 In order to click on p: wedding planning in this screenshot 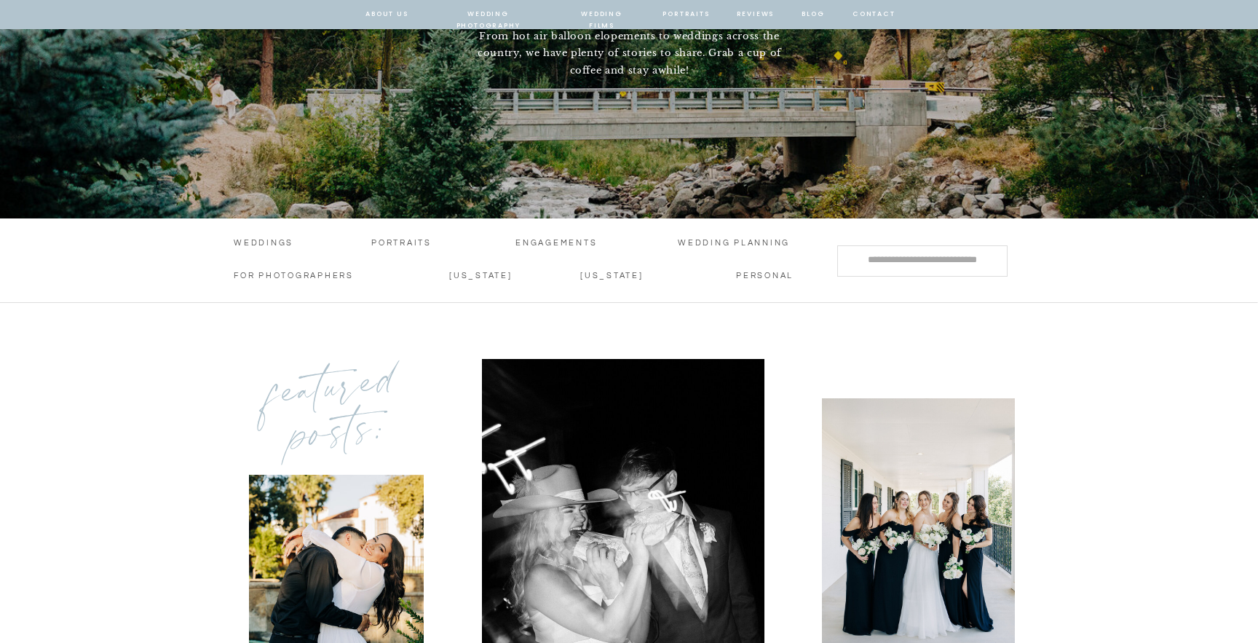, I will do `click(734, 245)`.